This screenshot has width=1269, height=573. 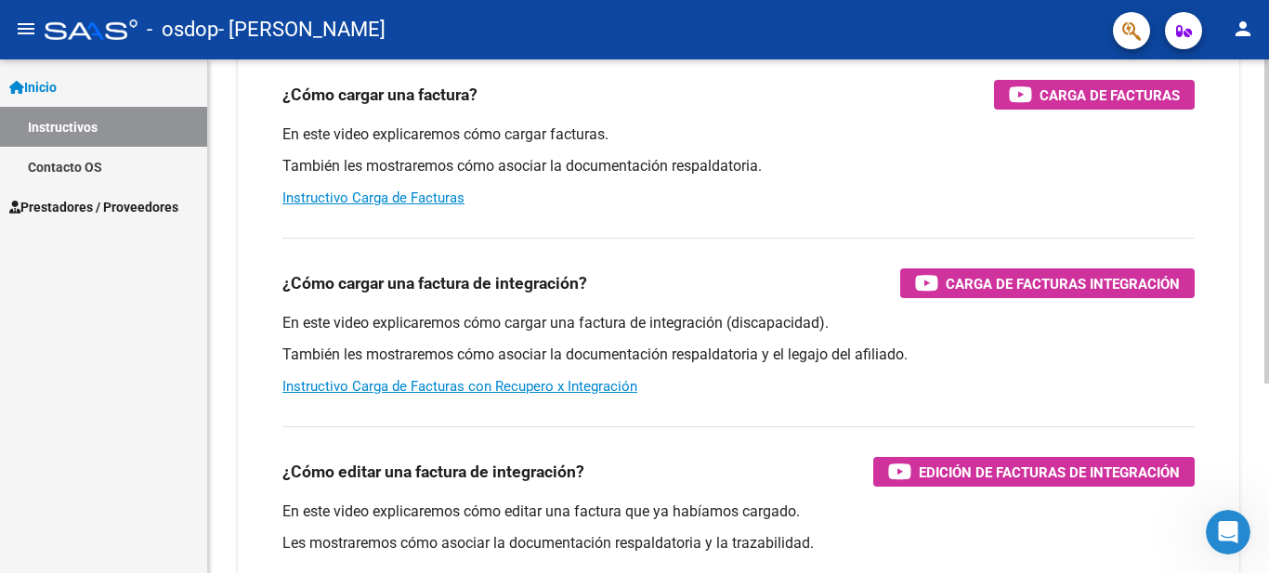 What do you see at coordinates (739, 543) in the screenshot?
I see `p: Les mostraremos cómo asociar la documentación respaldatoria y la trazabilidad.` at bounding box center [739, 543].